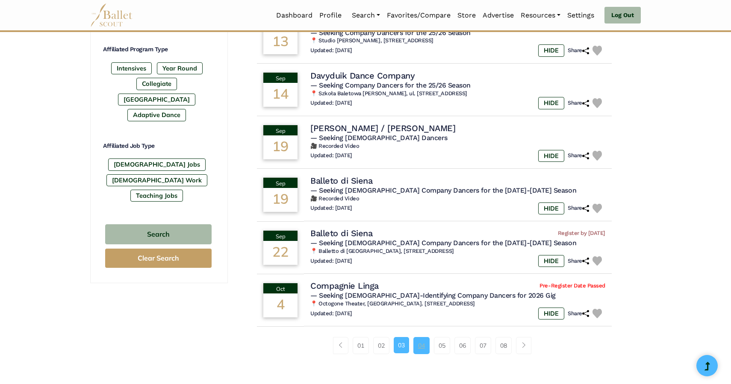  What do you see at coordinates (362, 76) in the screenshot?
I see `h4: Davyduik Dance Company` at bounding box center [362, 76].